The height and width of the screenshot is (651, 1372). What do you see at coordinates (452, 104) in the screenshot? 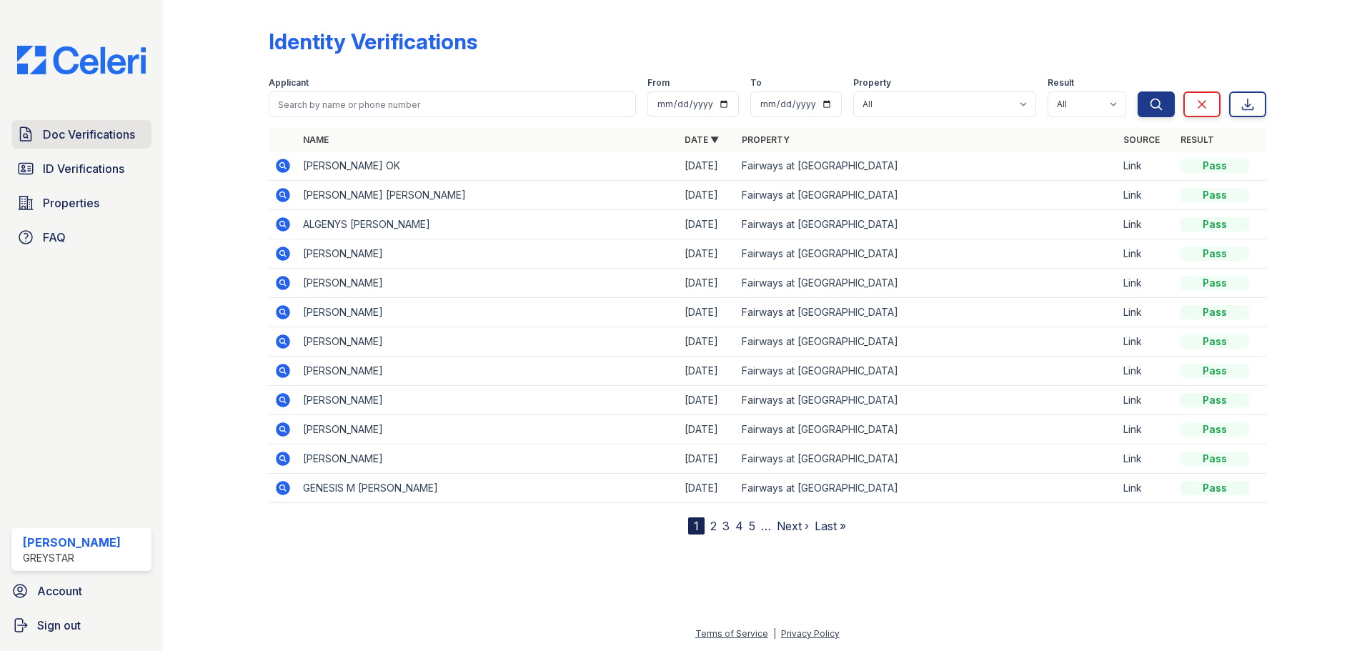
I see `input: Search by name or phone number` at bounding box center [452, 104].